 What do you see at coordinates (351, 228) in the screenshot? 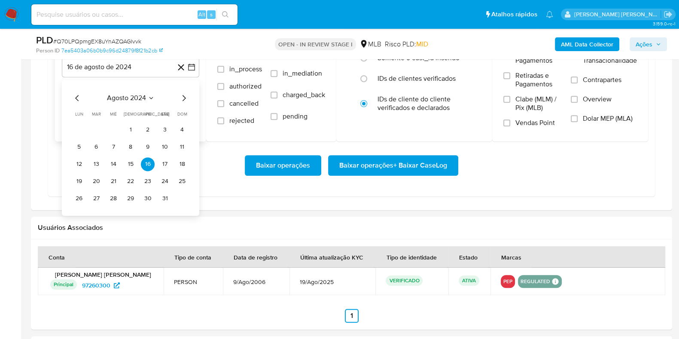
I see `h2: Usuários Associados` at bounding box center [351, 228].